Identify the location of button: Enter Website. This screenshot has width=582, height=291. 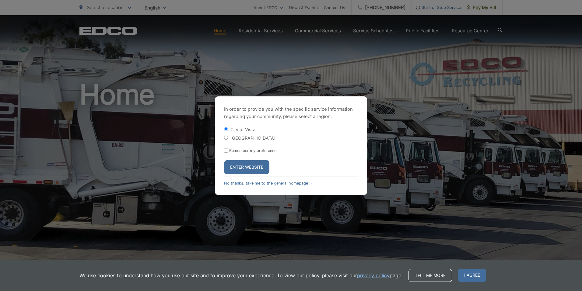
(247, 167).